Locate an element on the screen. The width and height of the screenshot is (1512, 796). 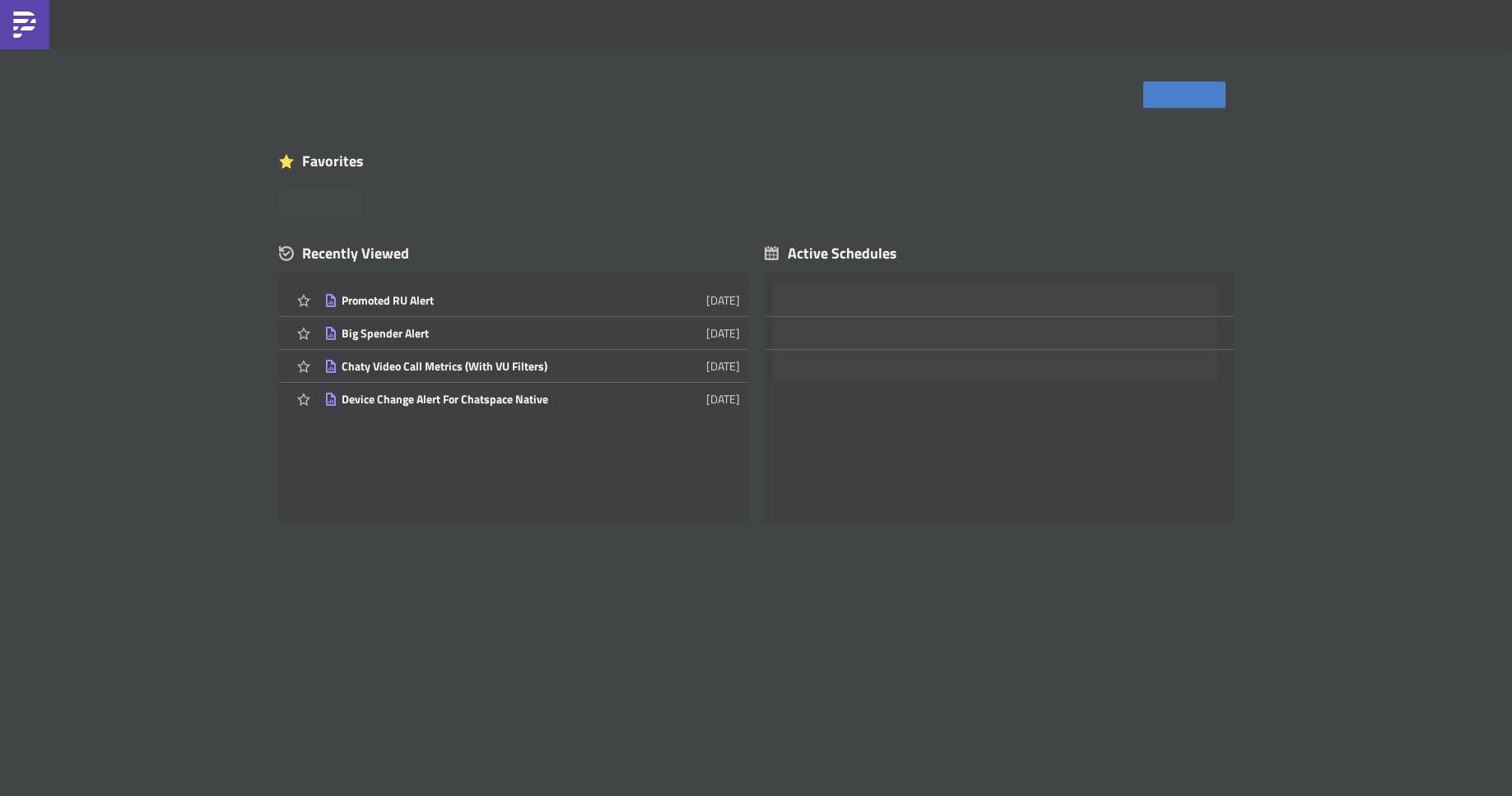
img: PushMetrics is located at coordinates (25, 25).